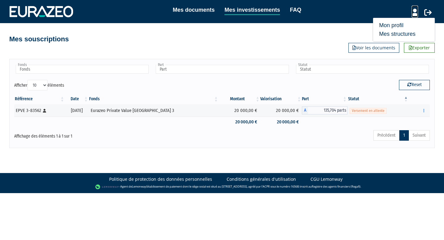 The height and width of the screenshot is (240, 444). What do you see at coordinates (261, 179) in the screenshot?
I see `a: Conditions générales d'utilisation` at bounding box center [261, 179].